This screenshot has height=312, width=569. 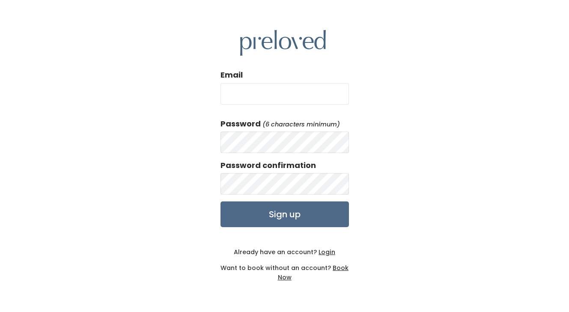 What do you see at coordinates (232, 75) in the screenshot?
I see `label: Email` at bounding box center [232, 75].